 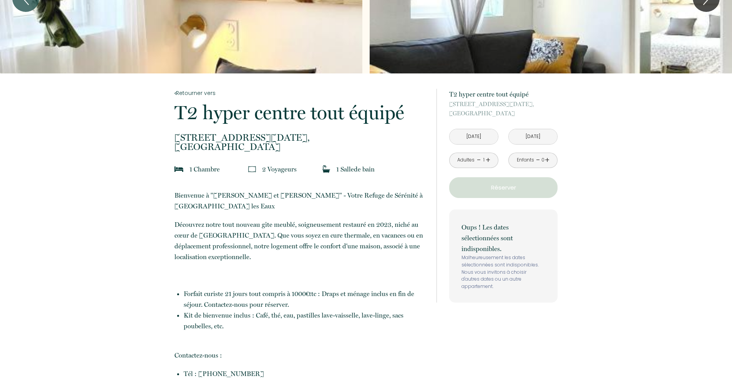 I want to click on p: 1 Salle de bain, so click(x=356, y=169).